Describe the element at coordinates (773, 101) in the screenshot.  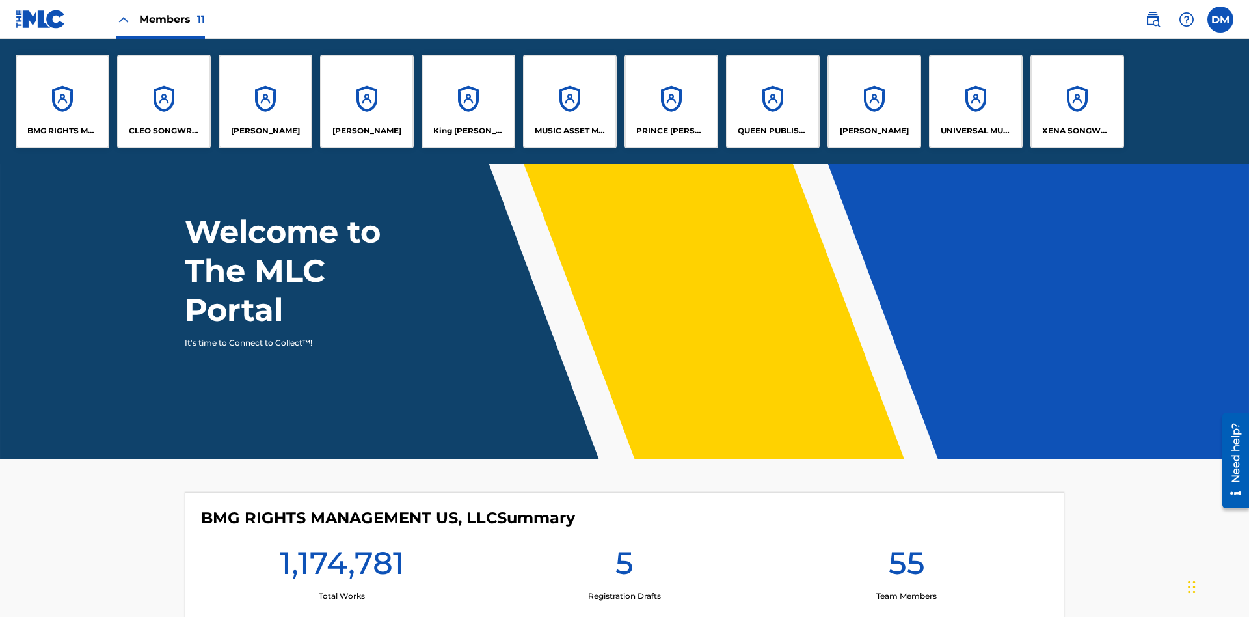
I see `a: AccountsQUEEN PUBLISHA` at that location.